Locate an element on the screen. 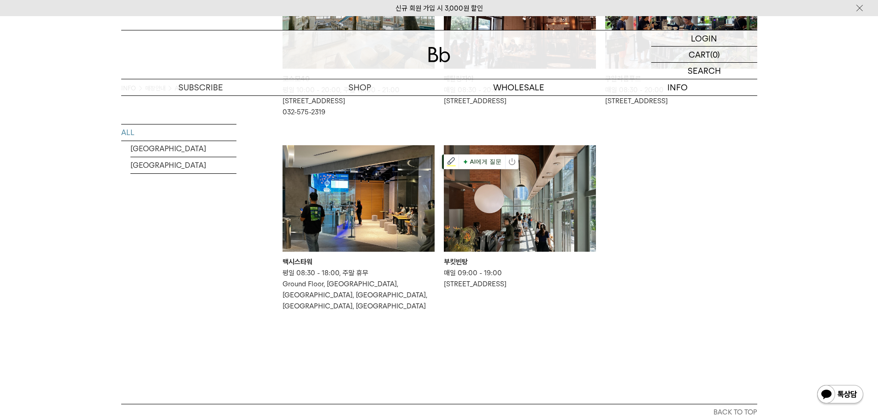 The height and width of the screenshot is (420, 878). a: SUBSCRIBE is located at coordinates (200, 87).